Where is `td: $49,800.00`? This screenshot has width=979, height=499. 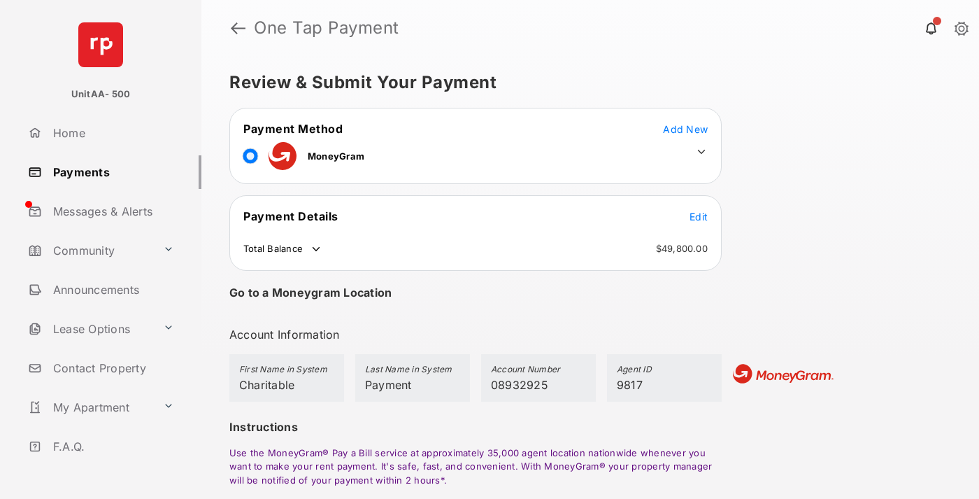
td: $49,800.00 is located at coordinates (682, 248).